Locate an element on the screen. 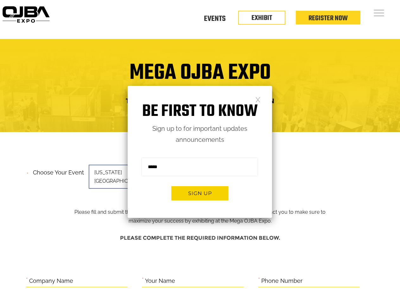  h1: Be first to know is located at coordinates (200, 111).